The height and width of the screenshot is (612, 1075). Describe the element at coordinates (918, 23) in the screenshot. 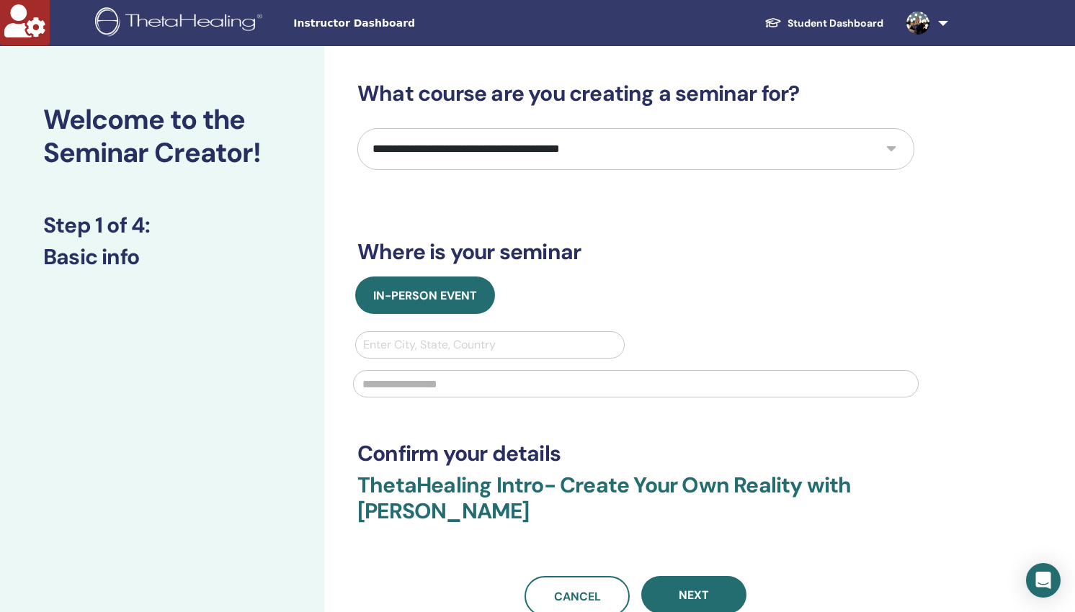

I see `img: default.jpg` at that location.